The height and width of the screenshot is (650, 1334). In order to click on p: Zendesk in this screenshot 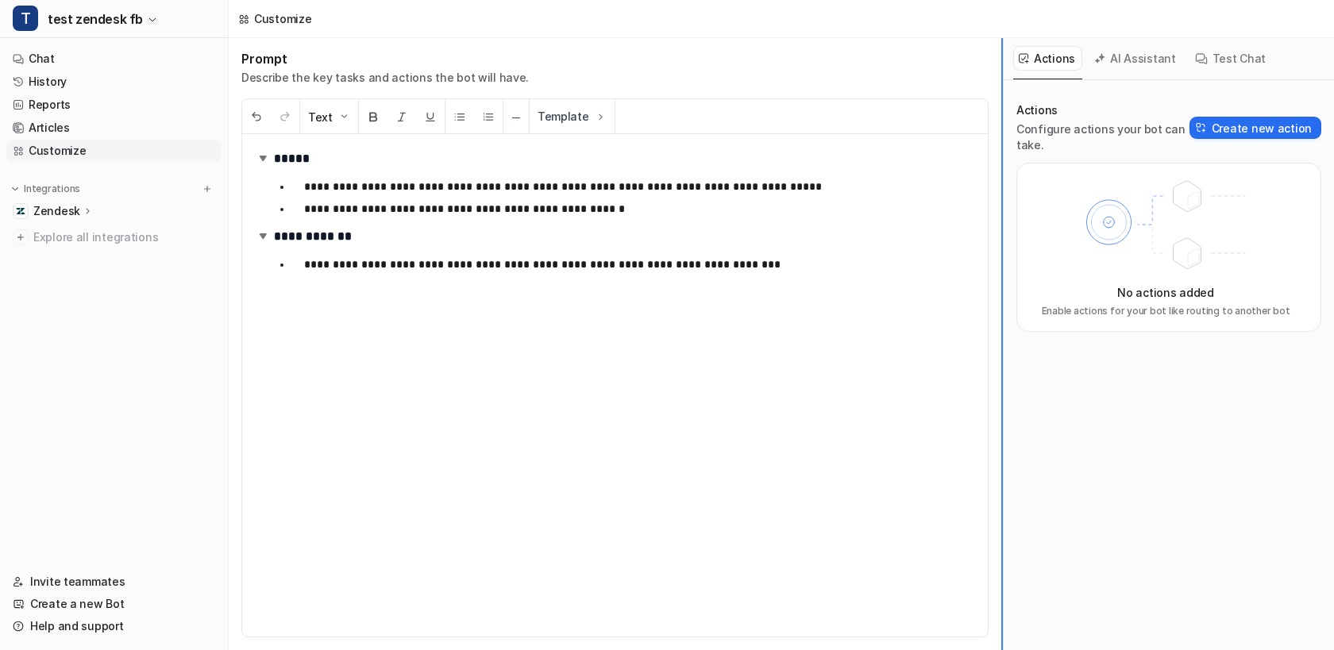, I will do `click(56, 211)`.